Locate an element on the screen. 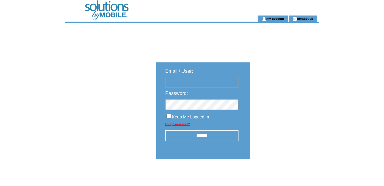 The height and width of the screenshot is (186, 384). a: my account is located at coordinates (276, 18).